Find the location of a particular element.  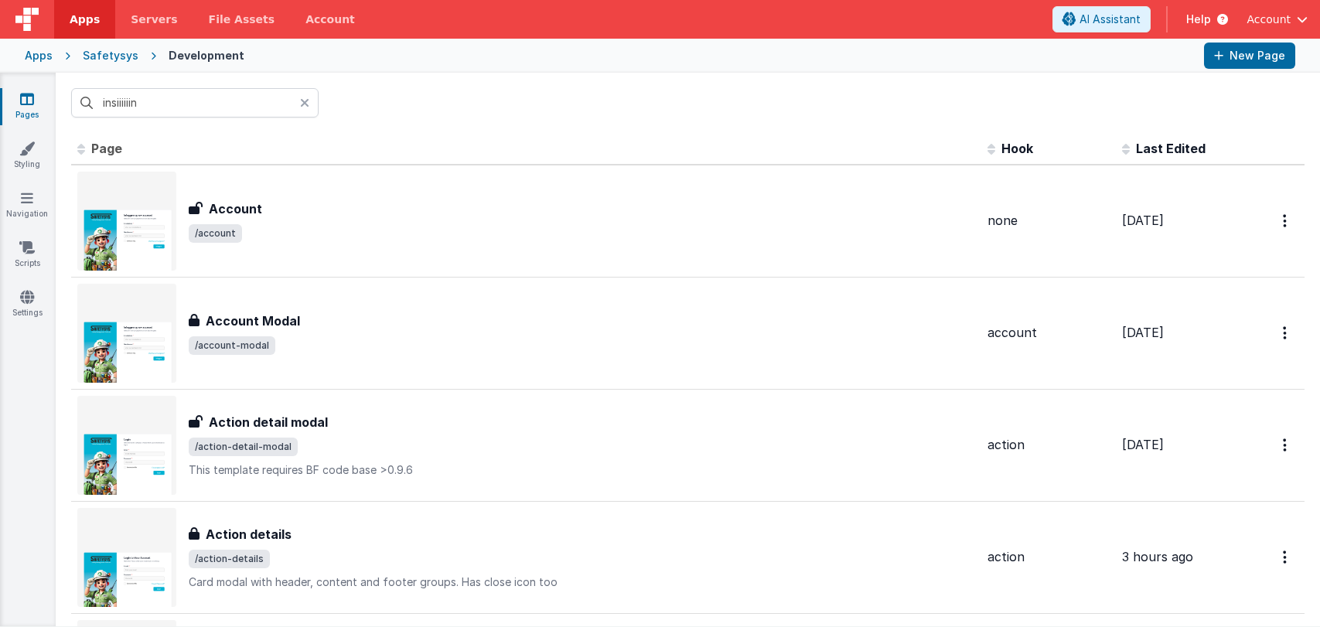

h3: Account is located at coordinates (235, 209).